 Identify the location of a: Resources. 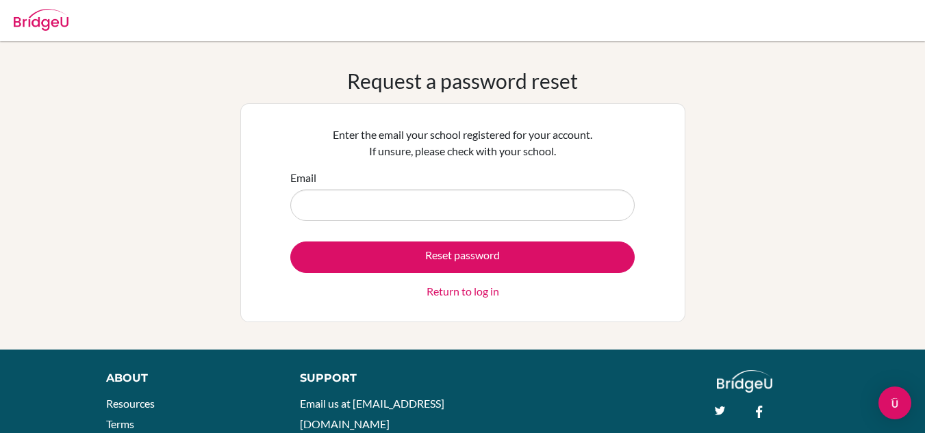
(130, 403).